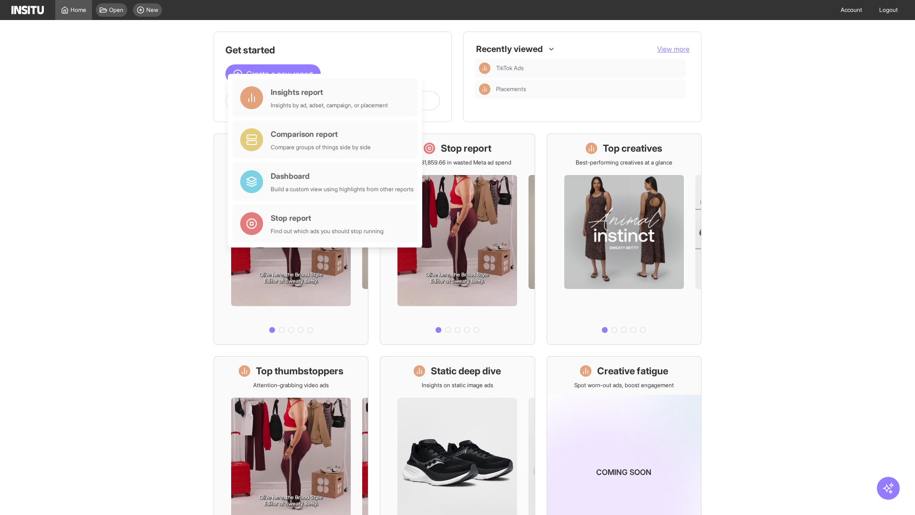 Image resolution: width=915 pixels, height=515 pixels. Describe the element at coordinates (291, 239) in the screenshot. I see `a: What's live nowSee all active ads instantly` at that location.